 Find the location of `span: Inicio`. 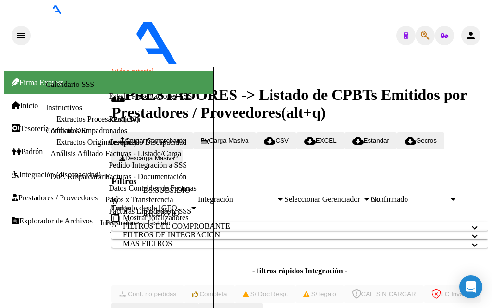

span: Inicio is located at coordinates (25, 106).